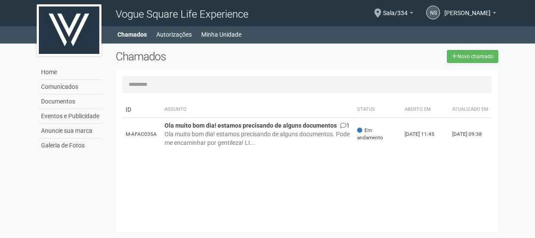 The width and height of the screenshot is (535, 238). Describe the element at coordinates (142, 110) in the screenshot. I see `td: ID` at that location.